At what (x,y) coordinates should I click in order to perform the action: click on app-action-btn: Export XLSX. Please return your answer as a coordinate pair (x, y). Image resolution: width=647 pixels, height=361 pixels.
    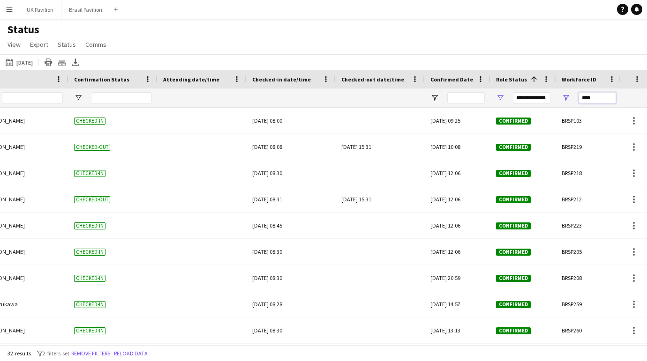
    Looking at the image, I should click on (75, 62).